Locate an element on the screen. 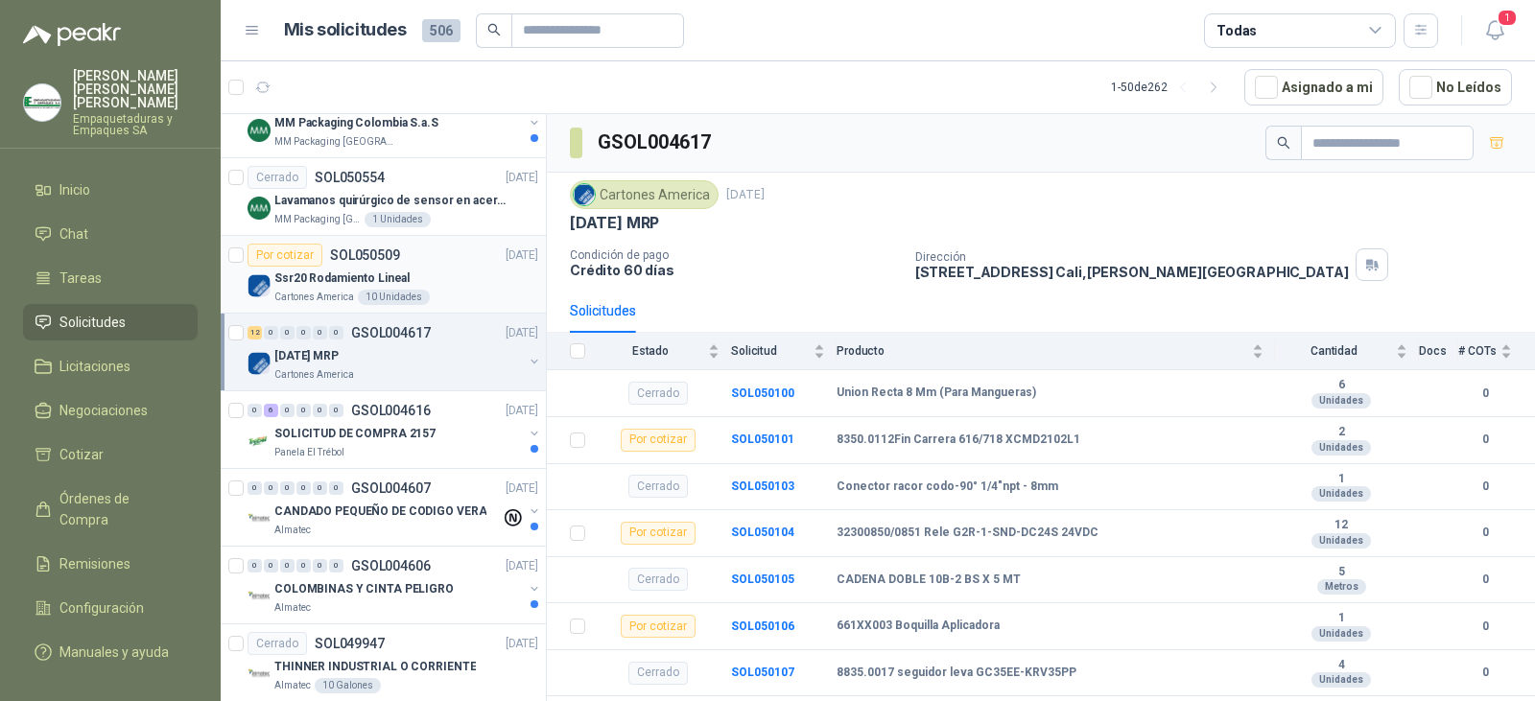 This screenshot has height=701, width=1535. p: GSOL004616 is located at coordinates (391, 411).